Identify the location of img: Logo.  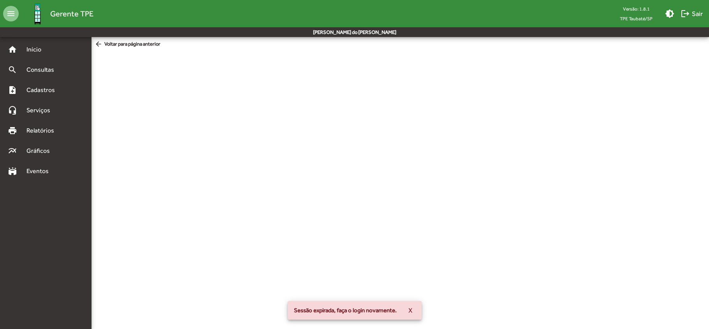
(37, 14).